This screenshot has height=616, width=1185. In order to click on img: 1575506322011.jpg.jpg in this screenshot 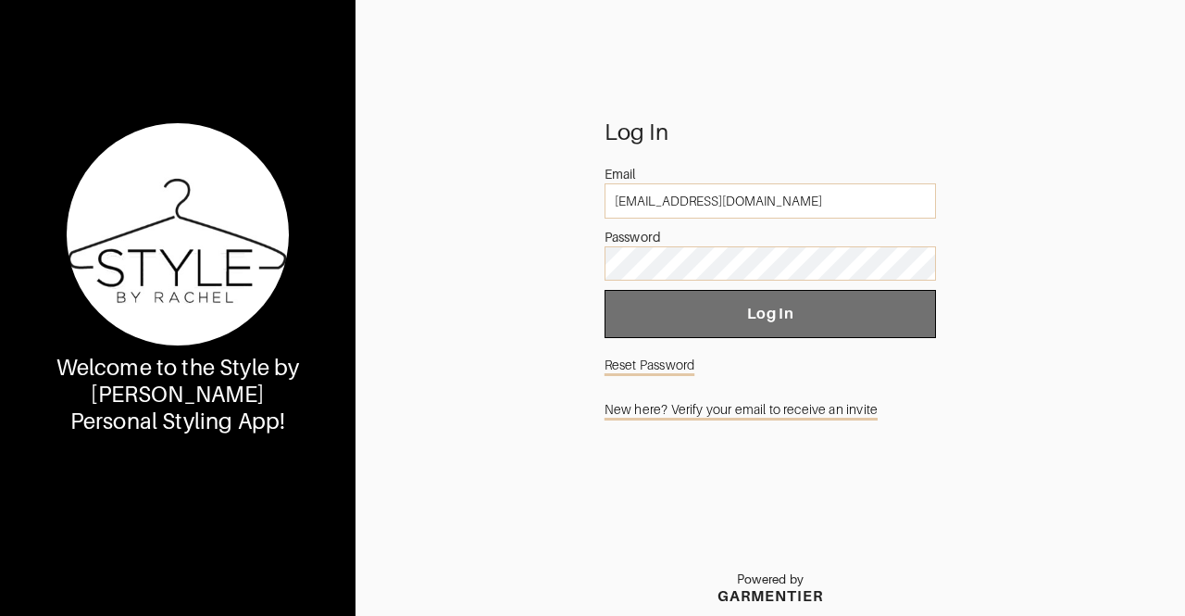, I will do `click(178, 234)`.